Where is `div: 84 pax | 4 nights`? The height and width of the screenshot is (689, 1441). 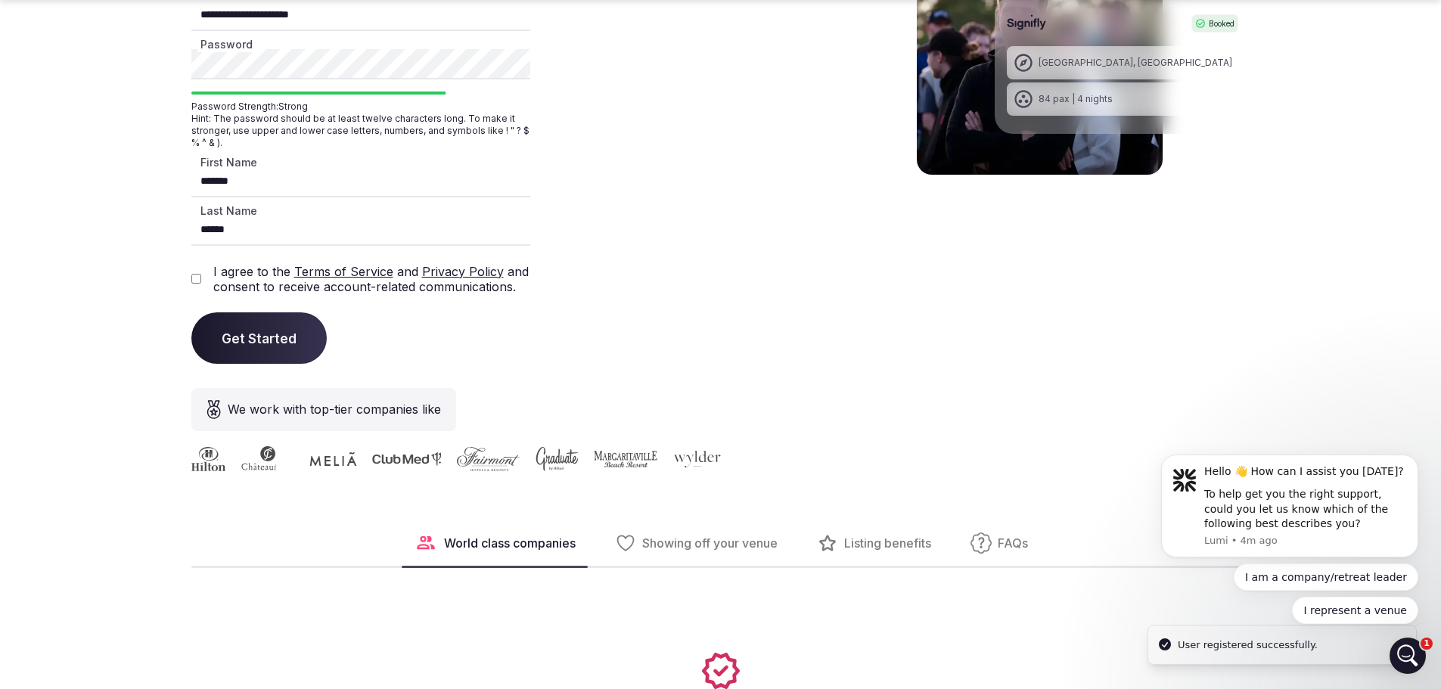
div: 84 pax | 4 nights is located at coordinates (1076, 99).